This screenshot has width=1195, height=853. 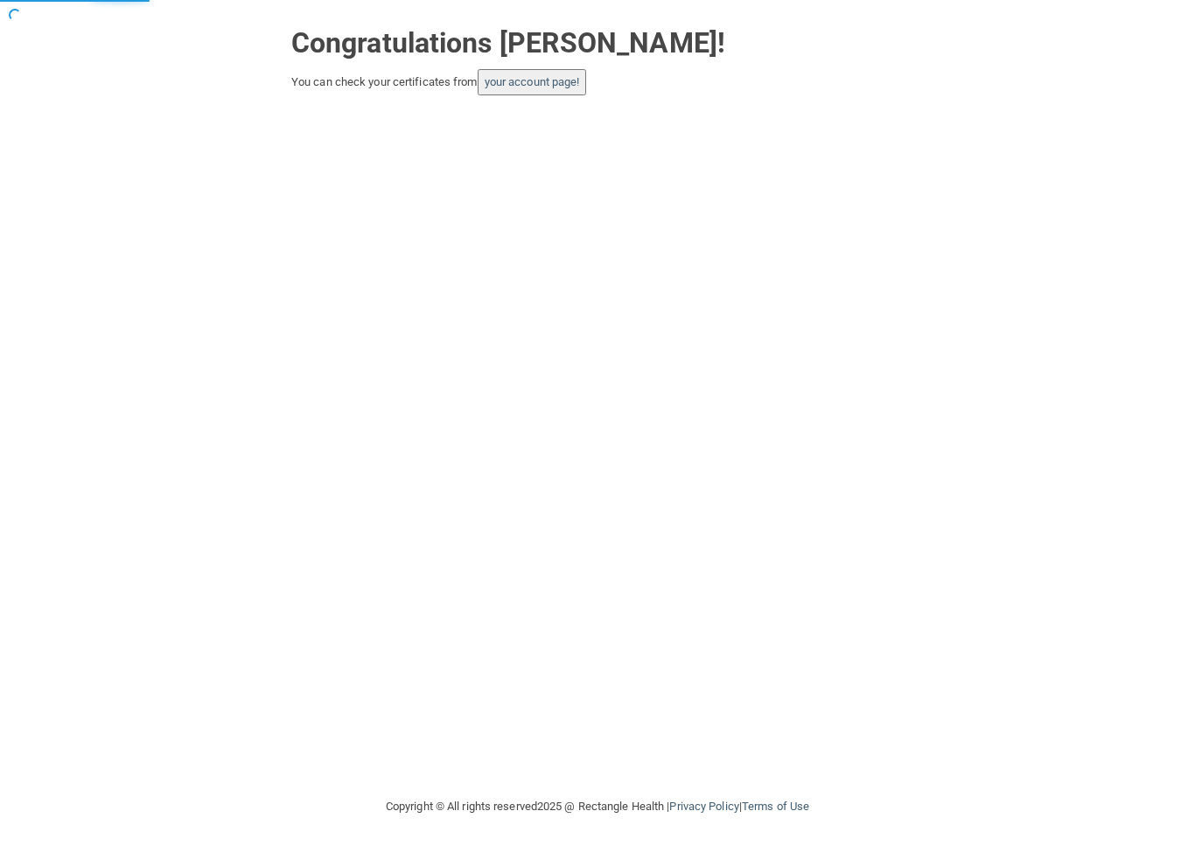 What do you see at coordinates (598, 82) in the screenshot?
I see `div: You can check your certificates from` at bounding box center [598, 82].